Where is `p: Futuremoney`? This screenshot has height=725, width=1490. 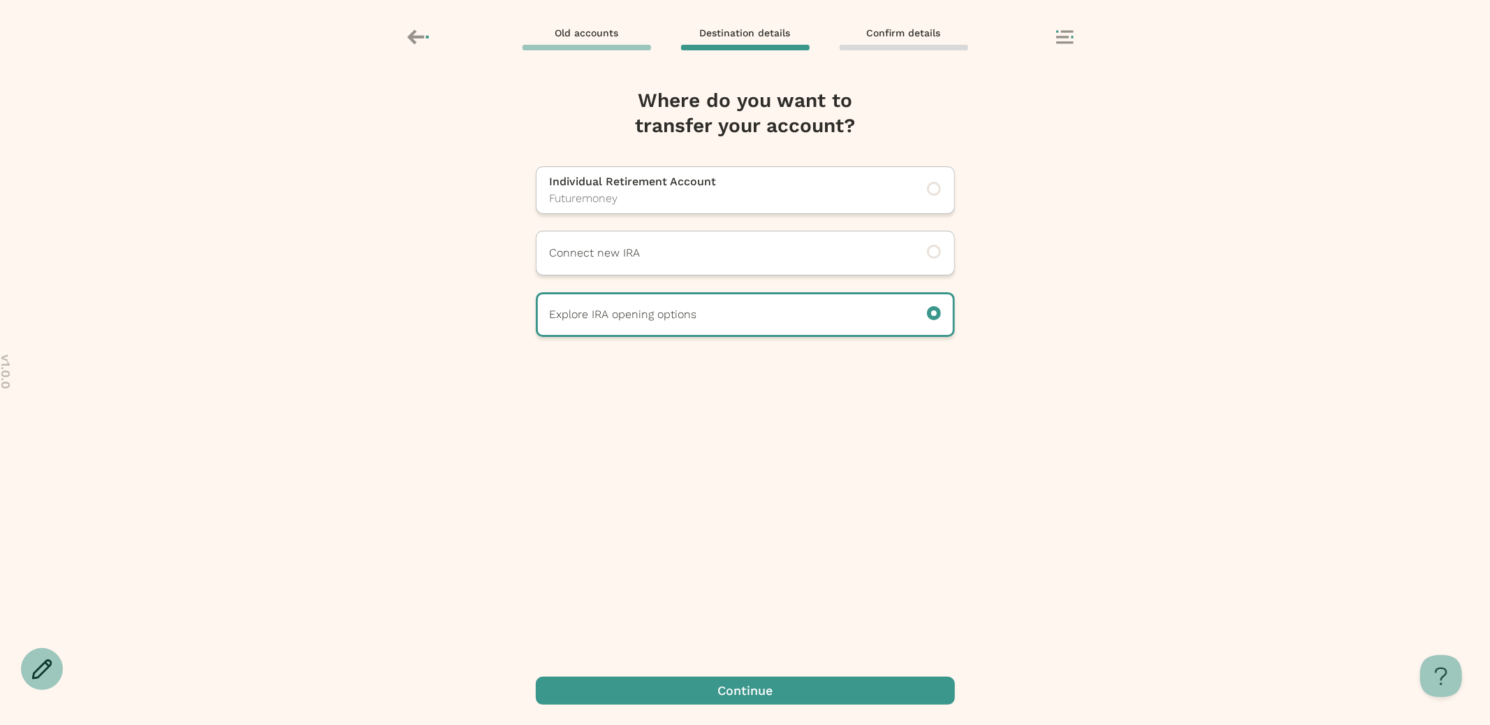 p: Futuremoney is located at coordinates (726, 198).